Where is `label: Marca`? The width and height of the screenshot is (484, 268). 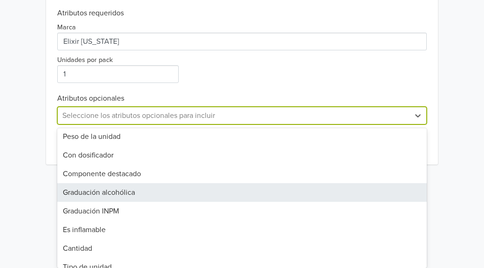 label: Marca is located at coordinates (67, 27).